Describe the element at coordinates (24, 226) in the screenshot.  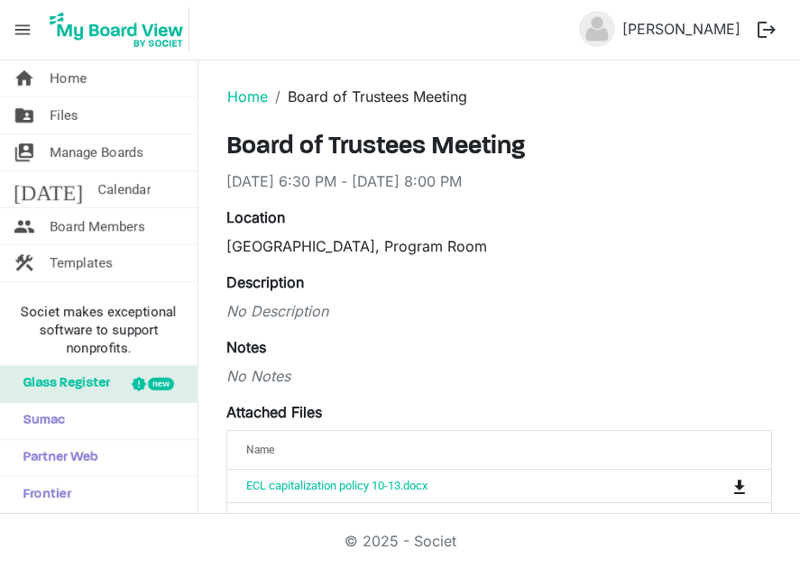
I see `span: people` at that location.